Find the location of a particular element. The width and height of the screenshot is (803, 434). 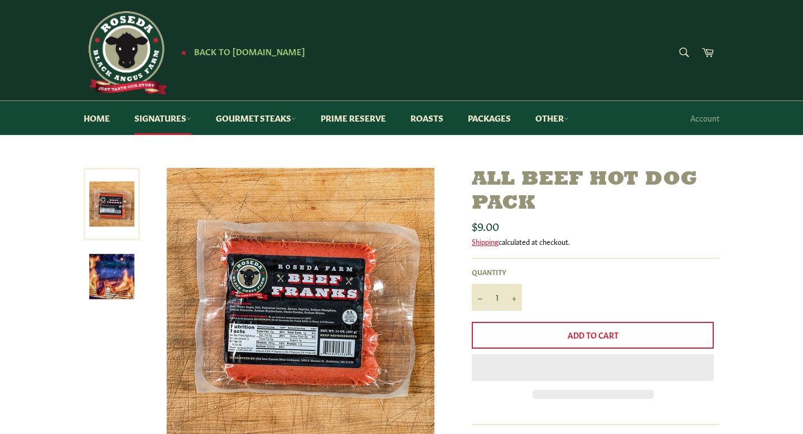

a: Roasts is located at coordinates (427, 118).